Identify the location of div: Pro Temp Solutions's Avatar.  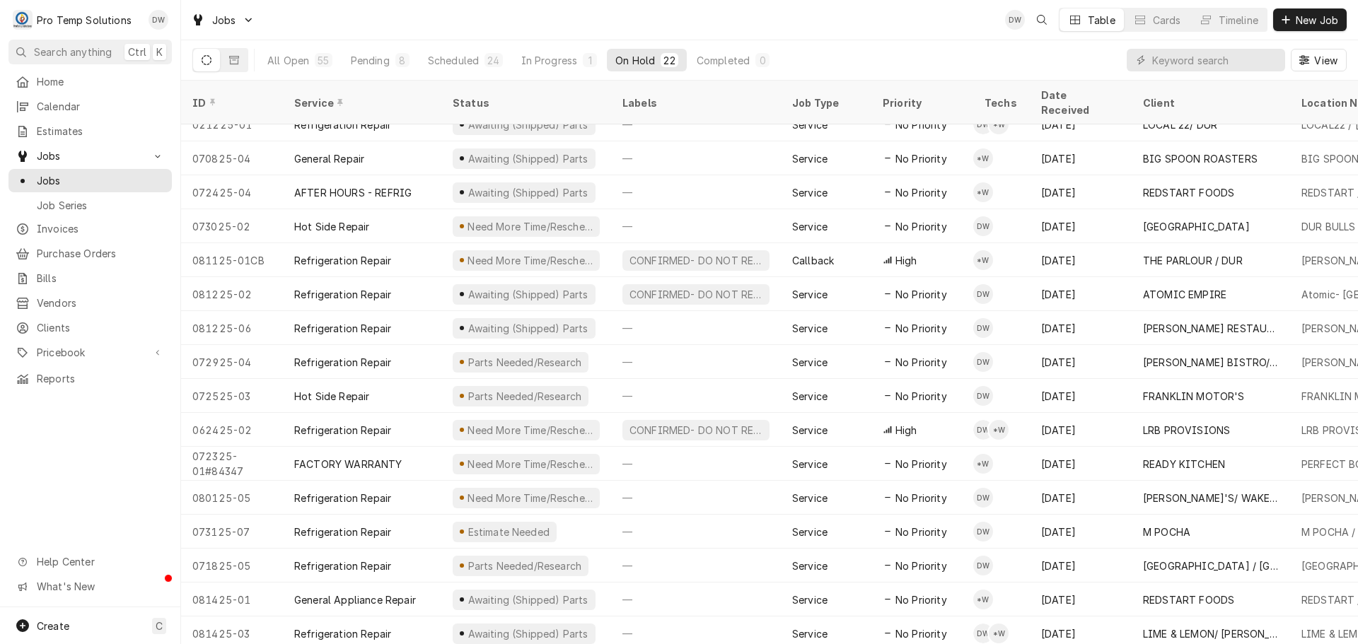
(23, 20).